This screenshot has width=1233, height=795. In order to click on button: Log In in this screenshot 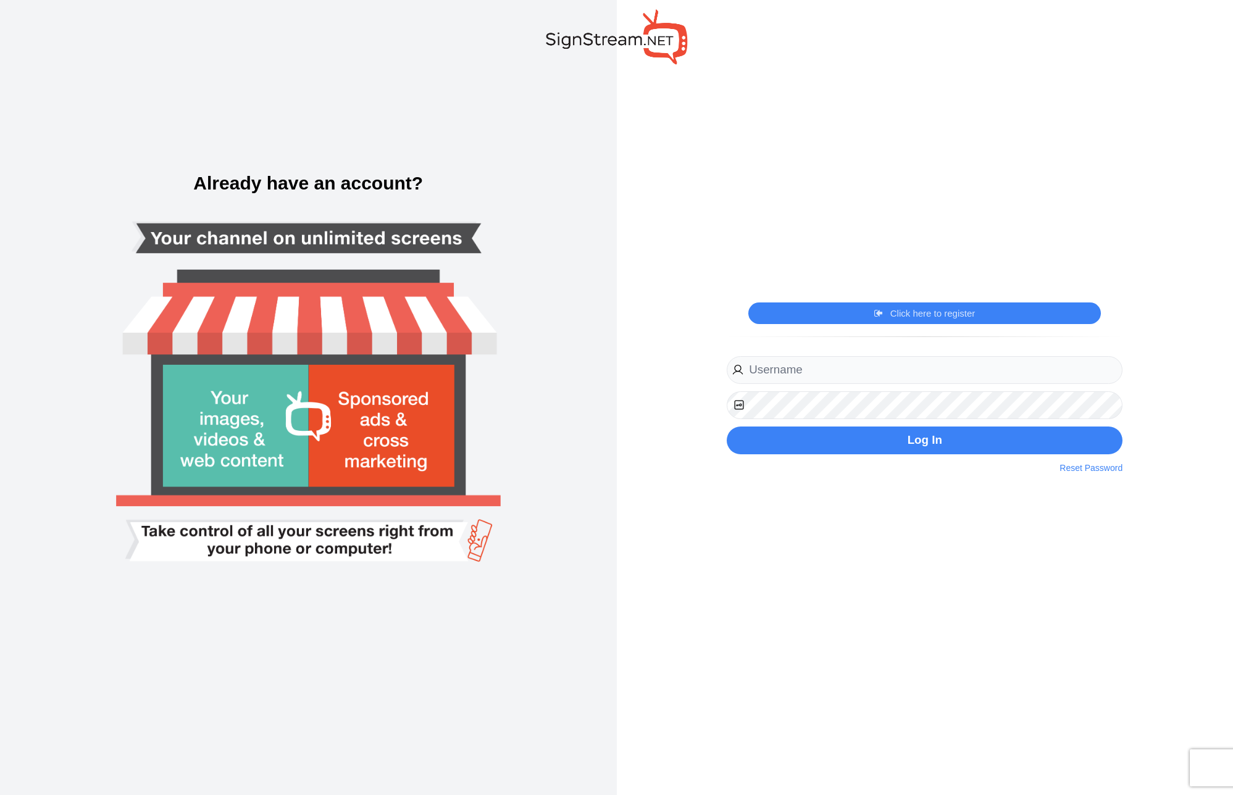, I will do `click(924, 440)`.